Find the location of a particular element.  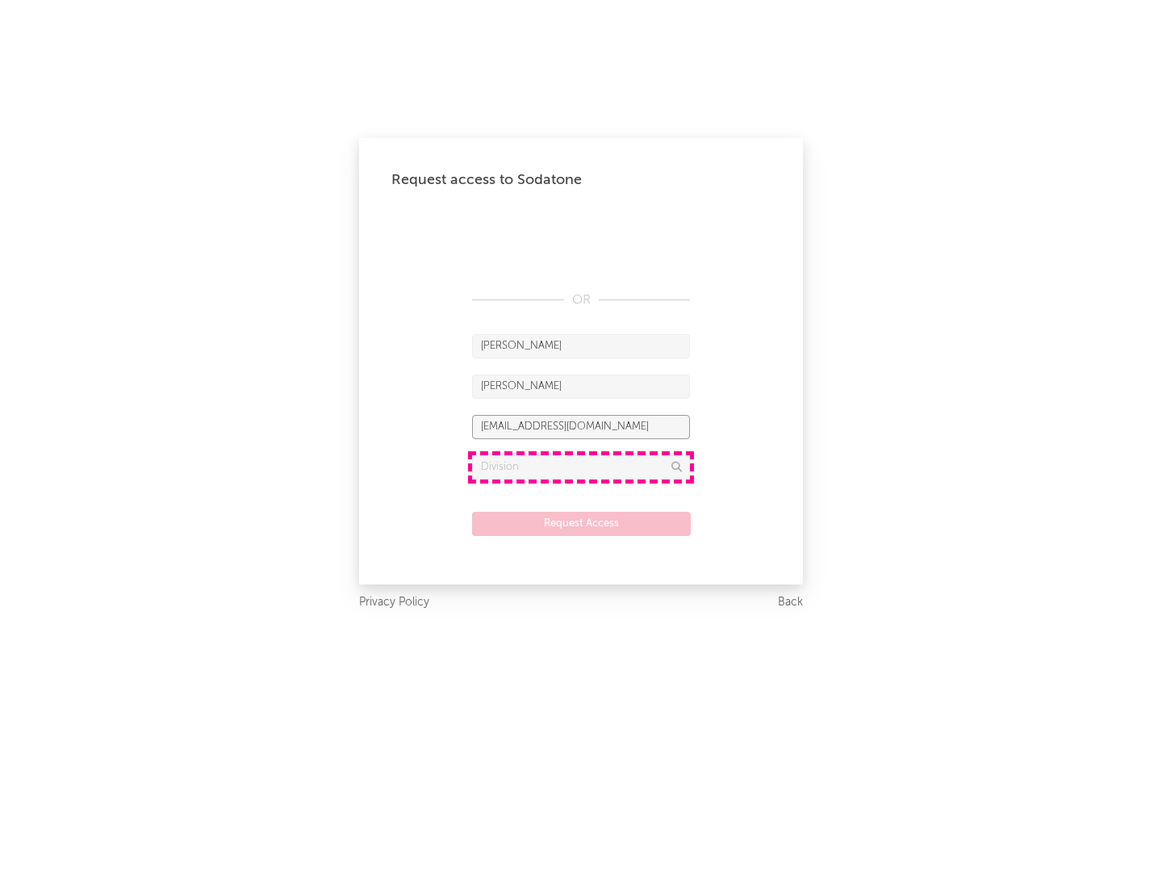

div: Request access to Sodatone is located at coordinates (581, 180).